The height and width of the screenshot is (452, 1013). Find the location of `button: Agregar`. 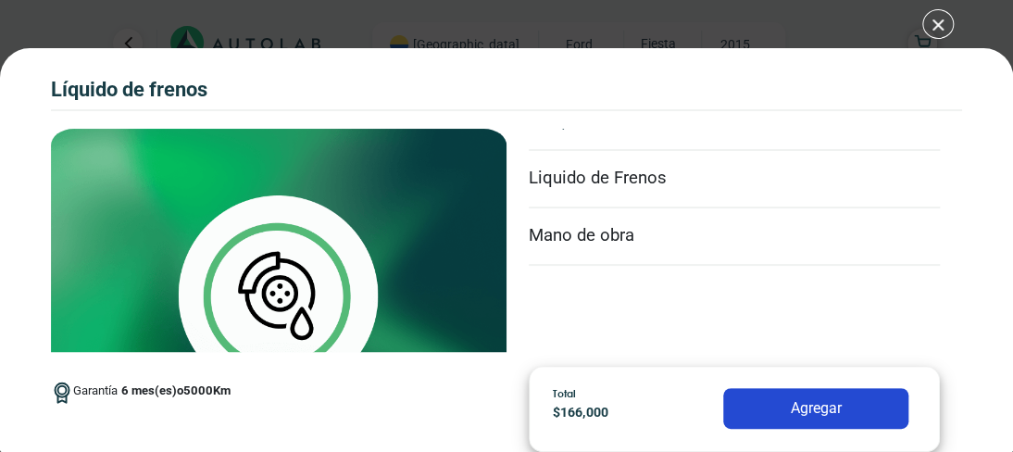

button: Agregar is located at coordinates (816, 408).